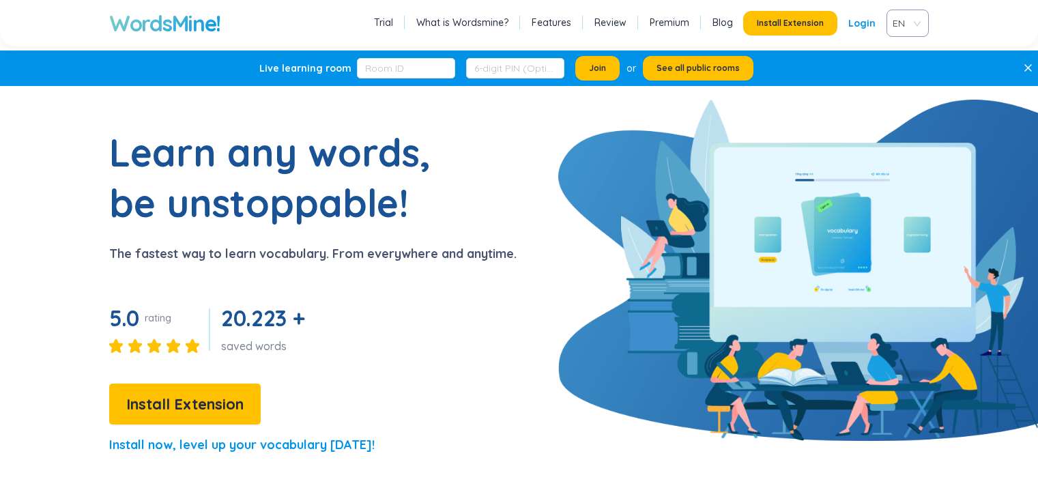 The width and height of the screenshot is (1038, 503). I want to click on span: Join, so click(597, 68).